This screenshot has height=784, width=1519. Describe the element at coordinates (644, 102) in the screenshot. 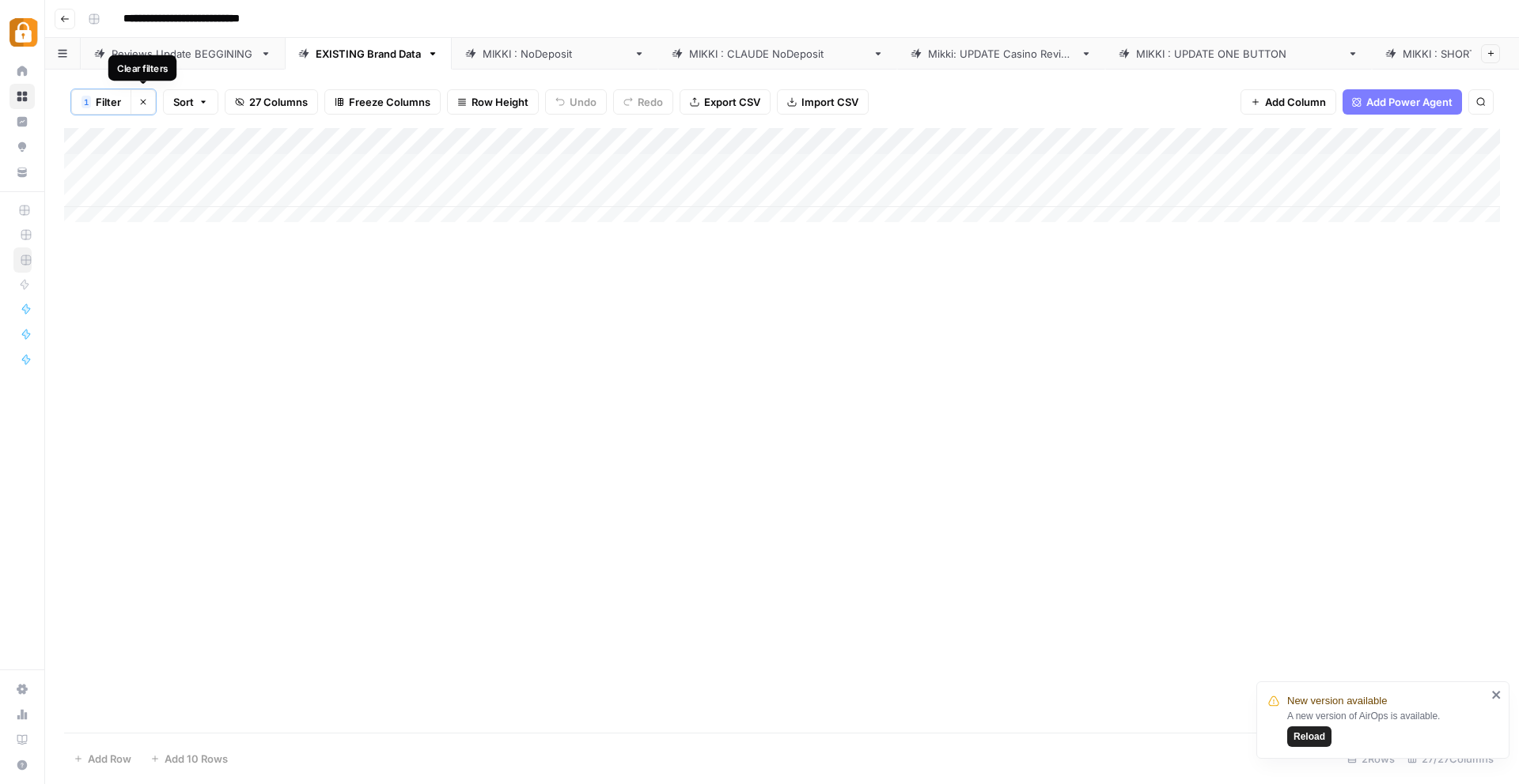

I see `button: Redo` at that location.